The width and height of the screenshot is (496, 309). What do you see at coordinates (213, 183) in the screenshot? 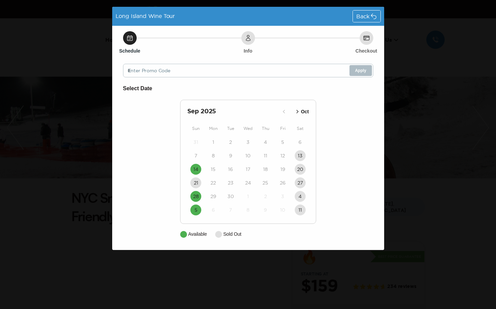
I see `button: 22` at bounding box center [213, 183].